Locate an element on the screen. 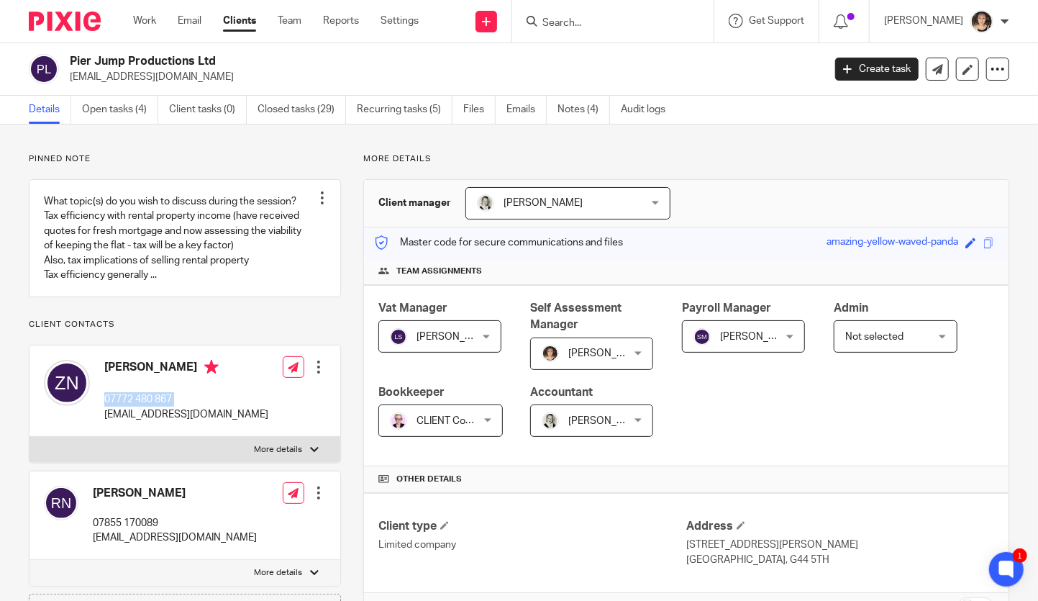 This screenshot has height=601, width=1038. p: 07855 170089 is located at coordinates (175, 523).